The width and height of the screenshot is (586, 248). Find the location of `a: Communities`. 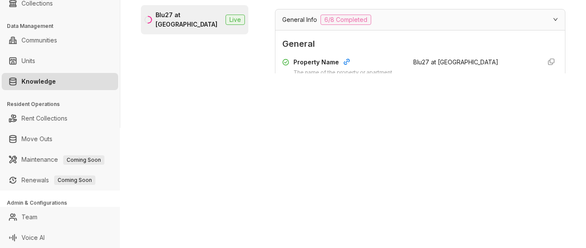

a: Communities is located at coordinates (39, 40).